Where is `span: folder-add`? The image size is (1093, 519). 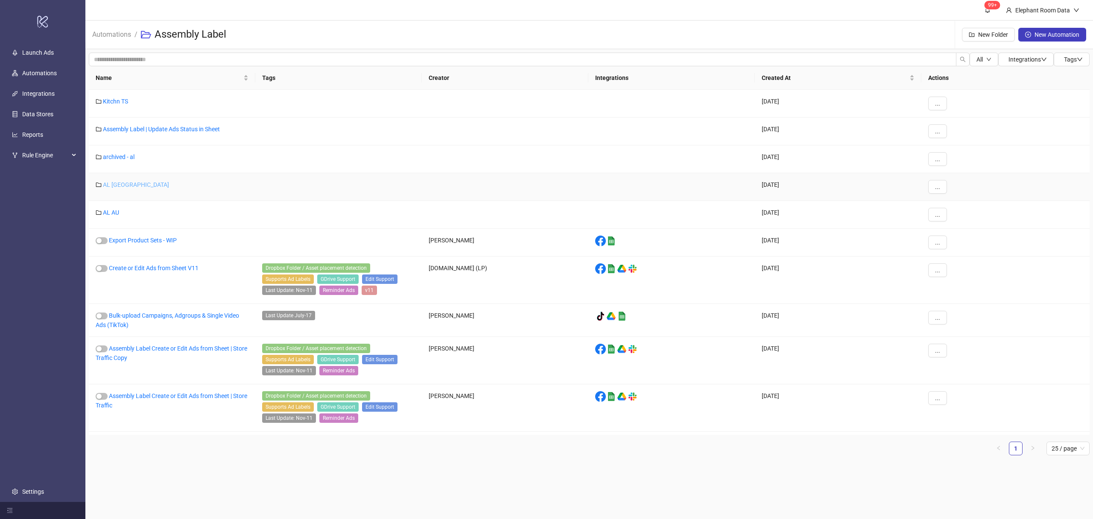
span: folder-add is located at coordinates (972, 35).